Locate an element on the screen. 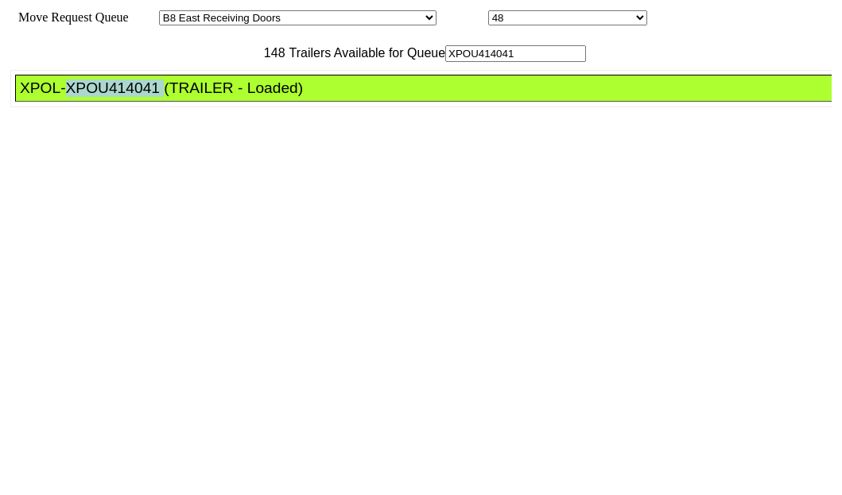  input: Filter Available Trailers is located at coordinates (515, 53).